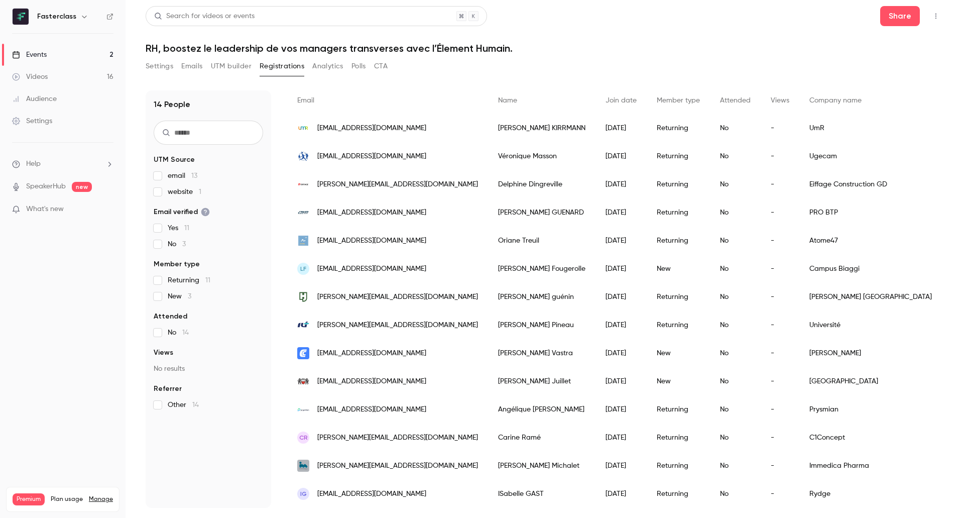  What do you see at coordinates (303, 325) in the screenshot?
I see `img: univ-reunion.fr` at bounding box center [303, 325].